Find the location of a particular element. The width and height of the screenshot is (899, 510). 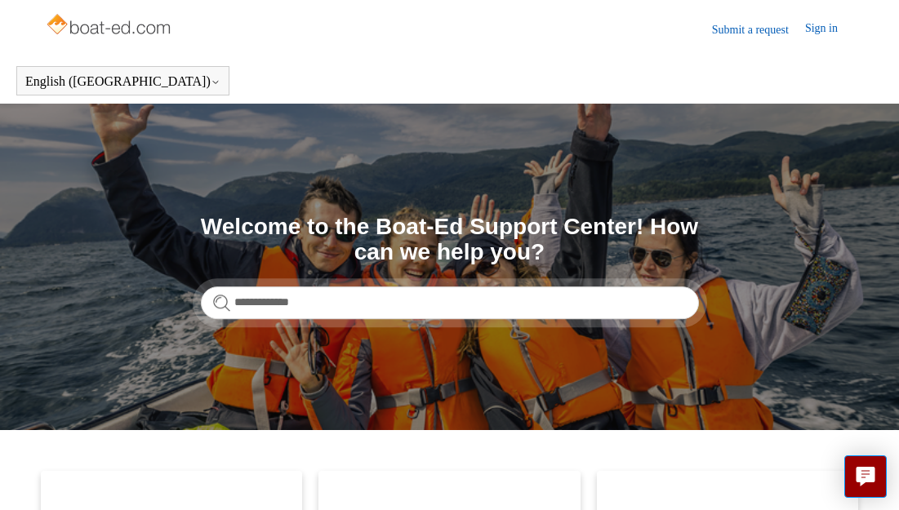

img: Boat-Ed Help Center home page is located at coordinates (109, 26).